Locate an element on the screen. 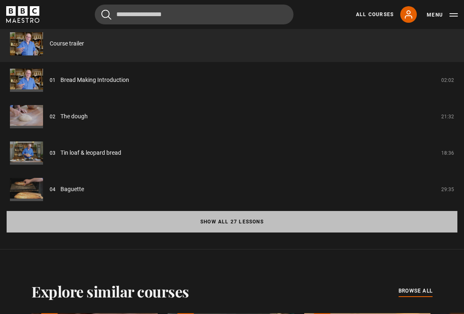  a: Course trailer is located at coordinates (67, 43).